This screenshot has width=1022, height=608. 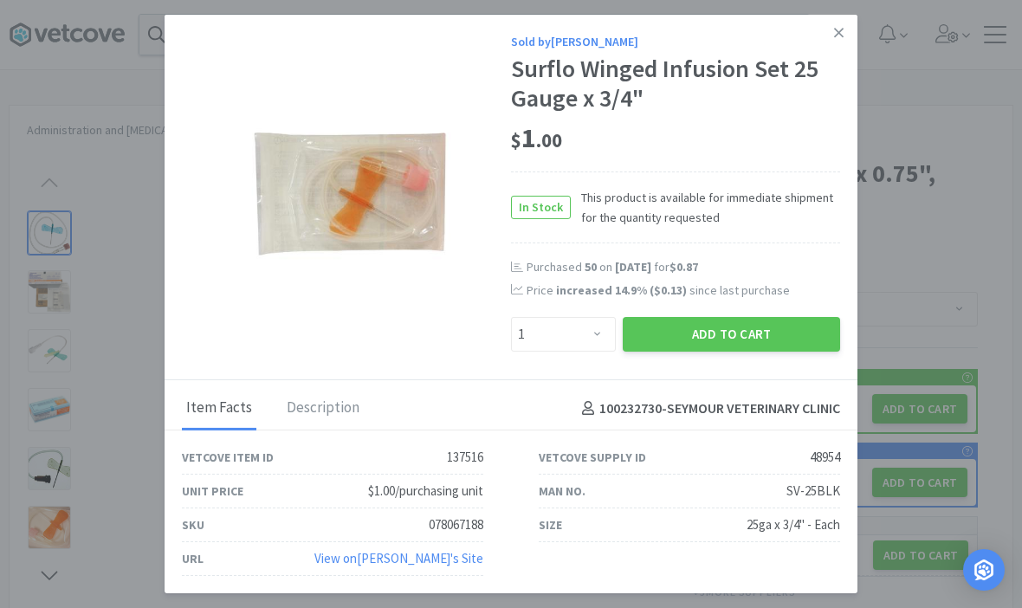 What do you see at coordinates (683, 289) in the screenshot?
I see `div: Price since last purchase` at bounding box center [683, 289].